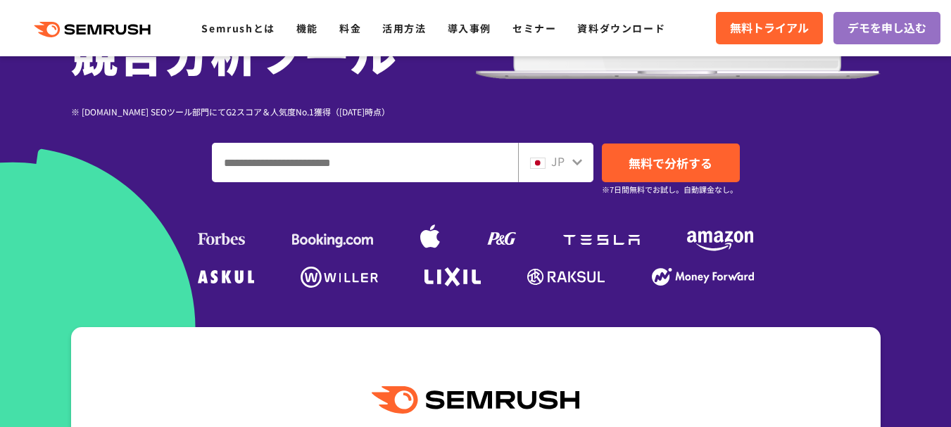 The height and width of the screenshot is (427, 951). I want to click on span: JP, so click(557, 161).